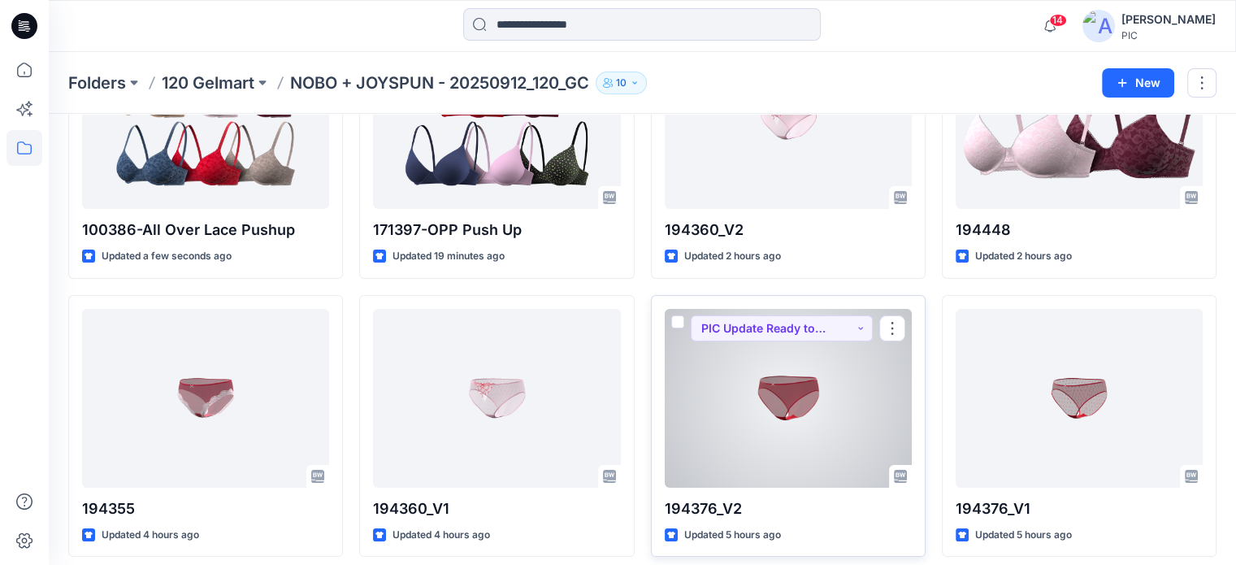  What do you see at coordinates (449, 256) in the screenshot?
I see `p: Updated 19 minutes ago` at bounding box center [449, 256].